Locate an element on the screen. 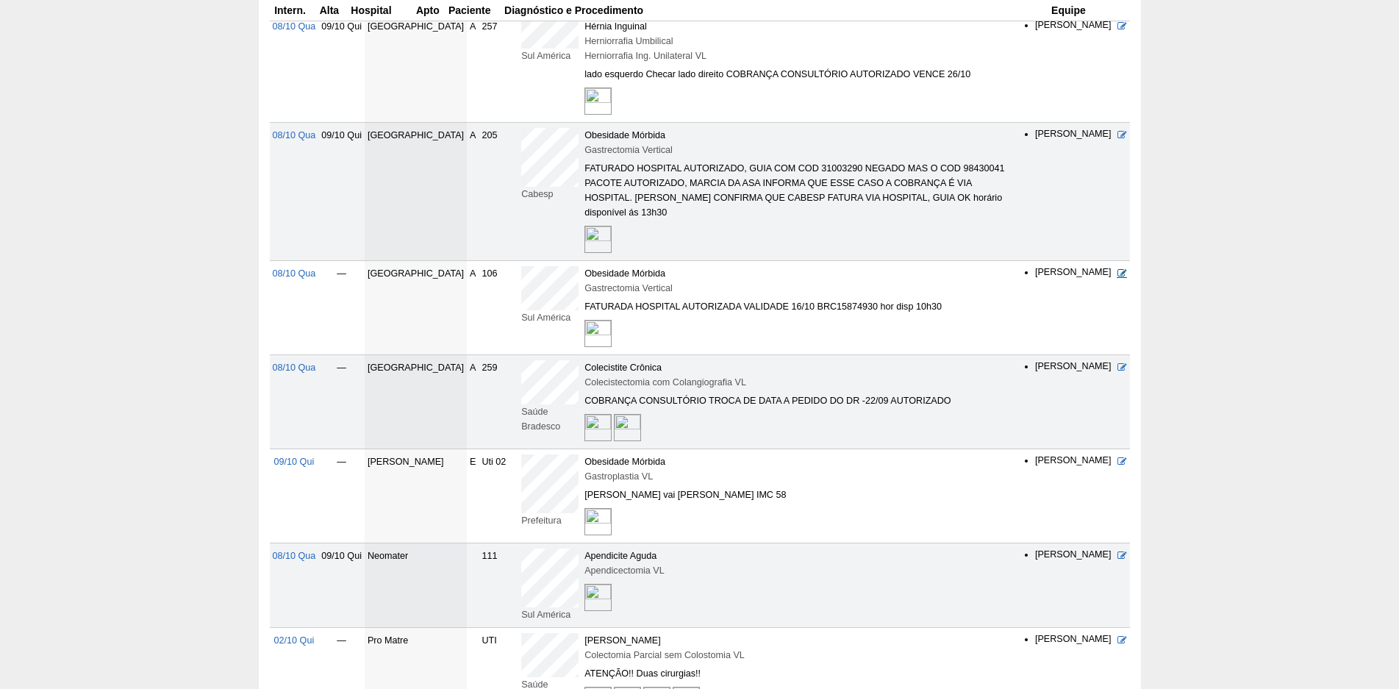 The image size is (1399, 689). div: COBRANÇA CONSULTÓRIO TROCA DE DATA A PEDIDO DO DR -22/09 AUTORIZADO is located at coordinates (798, 401).